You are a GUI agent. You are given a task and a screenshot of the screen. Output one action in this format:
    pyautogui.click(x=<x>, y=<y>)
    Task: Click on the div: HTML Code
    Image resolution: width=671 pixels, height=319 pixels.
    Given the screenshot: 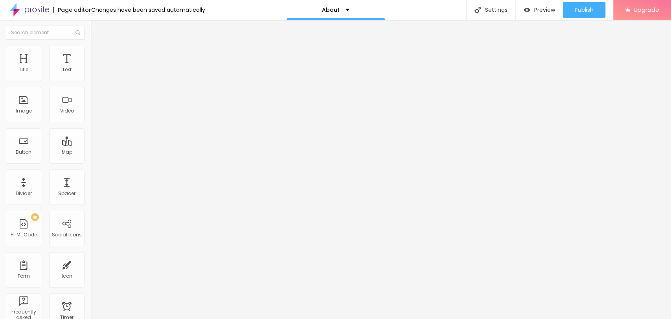 What is the action you would take?
    pyautogui.click(x=24, y=235)
    